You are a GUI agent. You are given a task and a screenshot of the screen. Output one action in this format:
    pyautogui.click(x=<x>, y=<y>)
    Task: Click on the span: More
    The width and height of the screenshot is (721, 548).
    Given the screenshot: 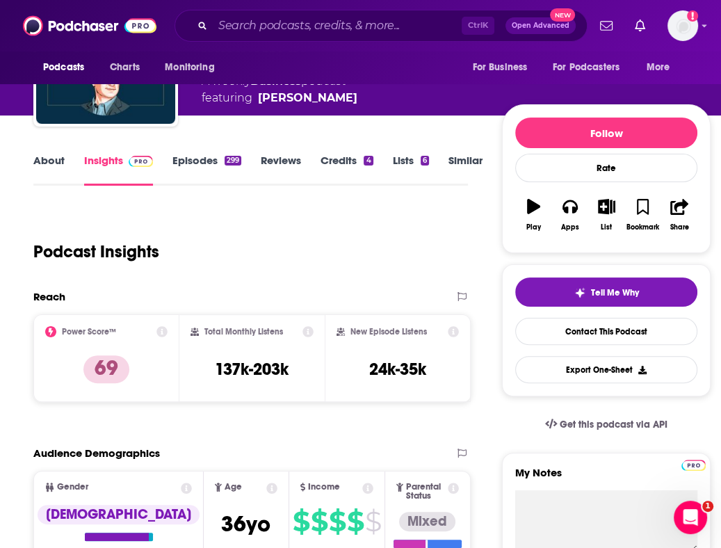 What is the action you would take?
    pyautogui.click(x=659, y=67)
    